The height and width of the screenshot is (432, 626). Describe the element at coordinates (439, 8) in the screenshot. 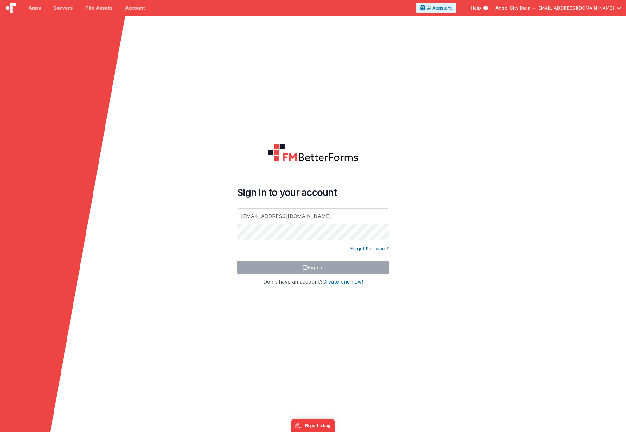

I see `span: AI Assistant` at that location.